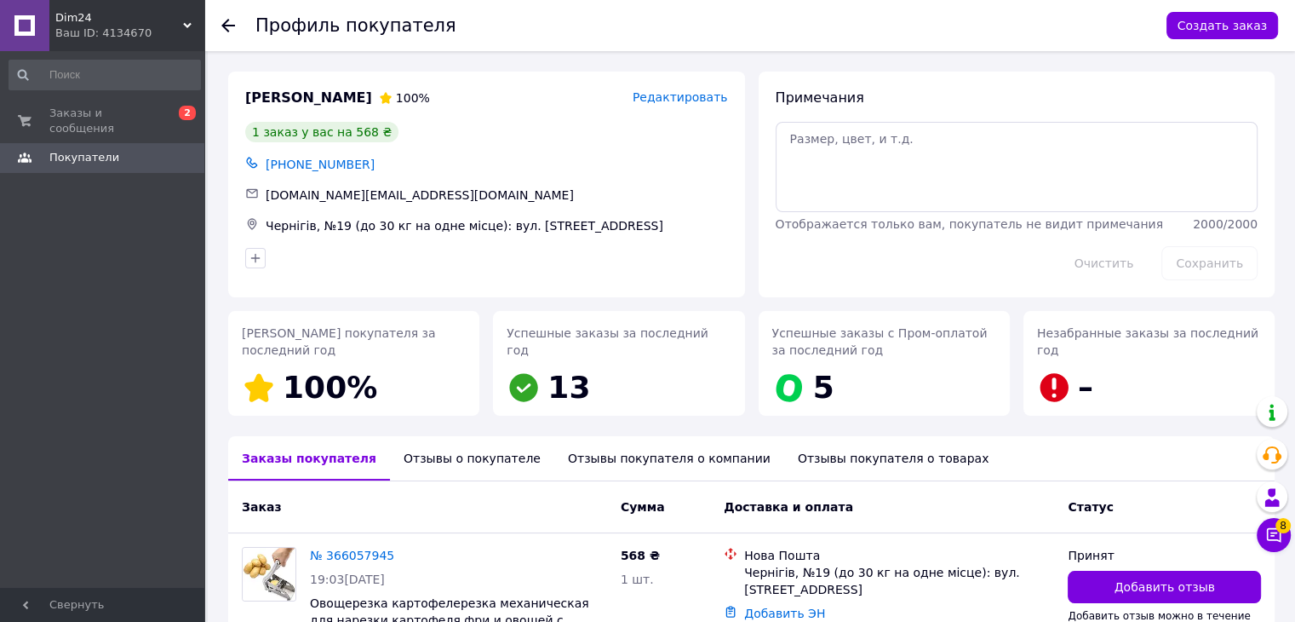  Describe the element at coordinates (84, 158) in the screenshot. I see `span: Покупатели` at that location.